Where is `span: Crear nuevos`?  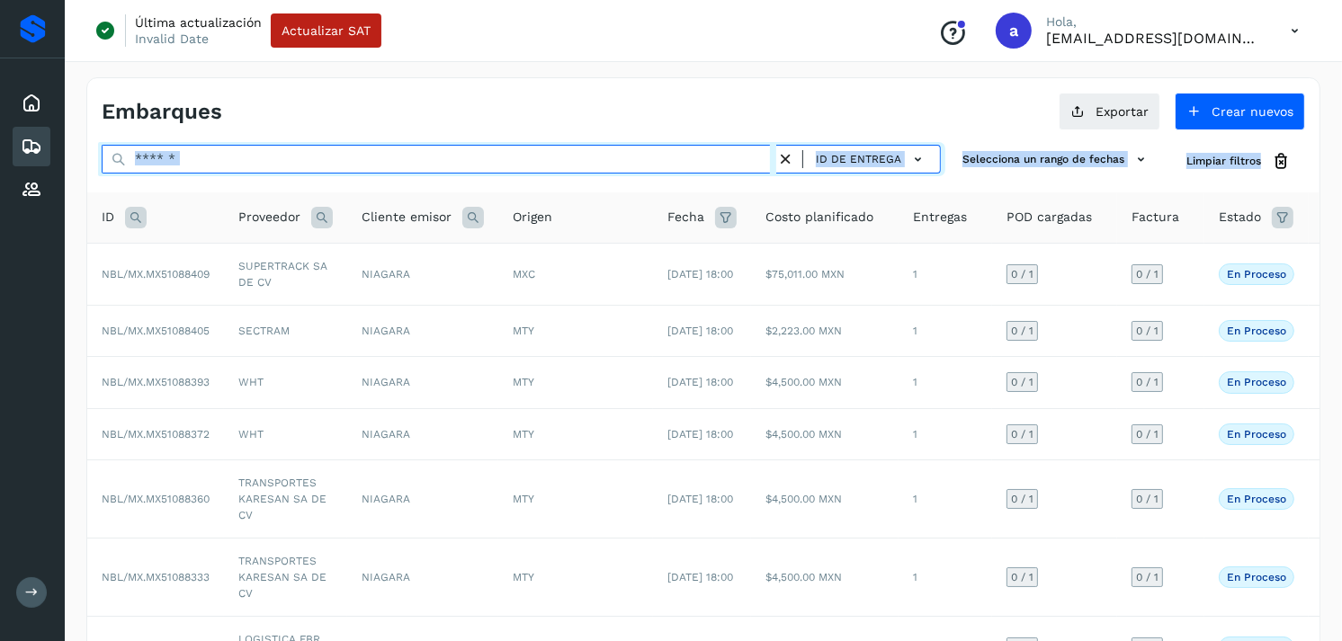 span: Crear nuevos is located at coordinates (1252, 112).